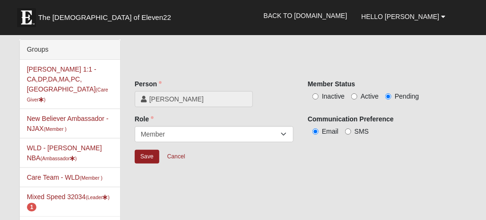 The image size is (486, 220). Describe the element at coordinates (147, 156) in the screenshot. I see `input: Alt+s` at that location.